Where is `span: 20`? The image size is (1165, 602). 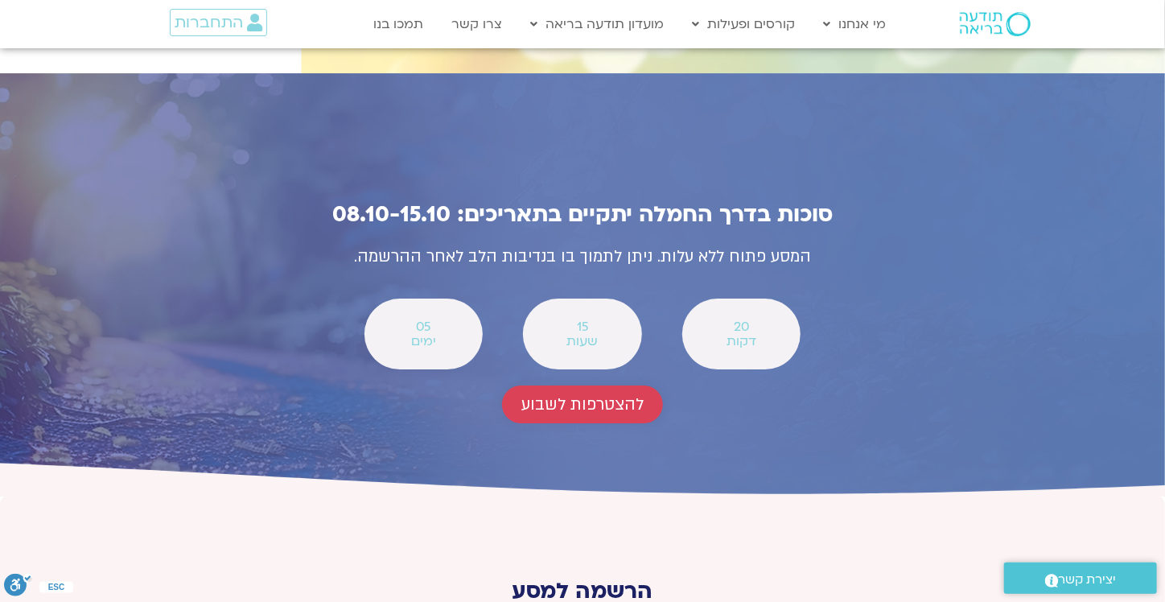 span: 20 is located at coordinates (741, 327).